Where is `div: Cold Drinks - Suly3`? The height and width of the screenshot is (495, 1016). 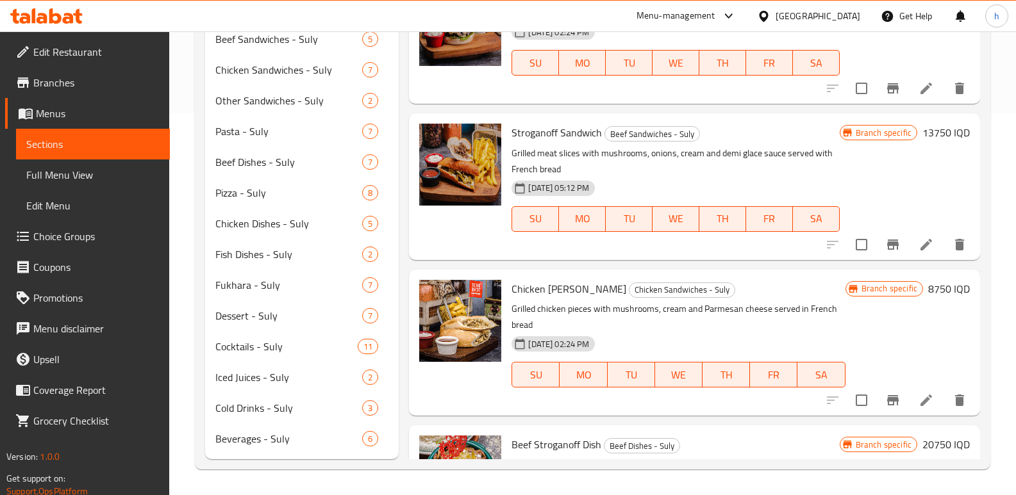
div: Cold Drinks - Suly3 is located at coordinates (302, 408).